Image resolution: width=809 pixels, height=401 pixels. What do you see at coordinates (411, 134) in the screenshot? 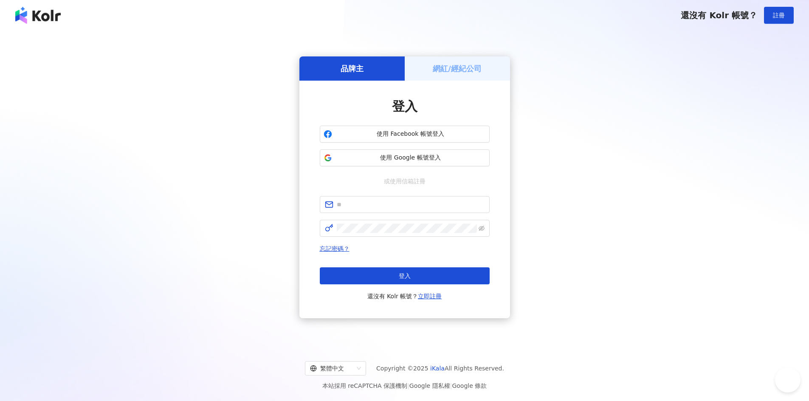
I see `span: 使用 Facebook 帳號登入` at bounding box center [411, 134].